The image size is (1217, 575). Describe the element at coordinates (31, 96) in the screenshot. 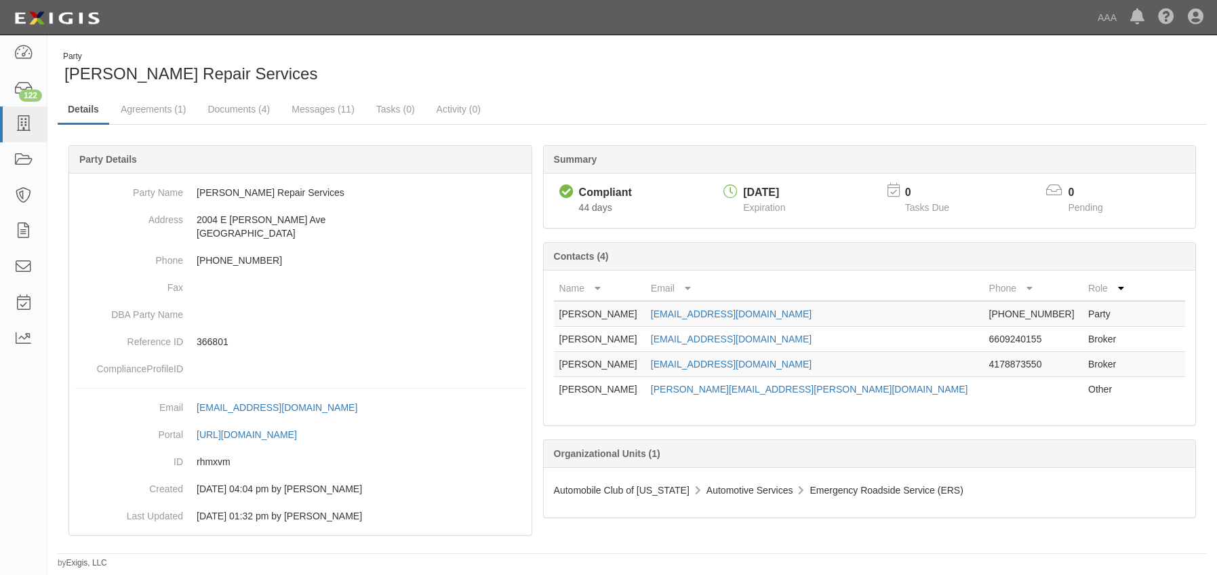

I see `div: 122` at that location.